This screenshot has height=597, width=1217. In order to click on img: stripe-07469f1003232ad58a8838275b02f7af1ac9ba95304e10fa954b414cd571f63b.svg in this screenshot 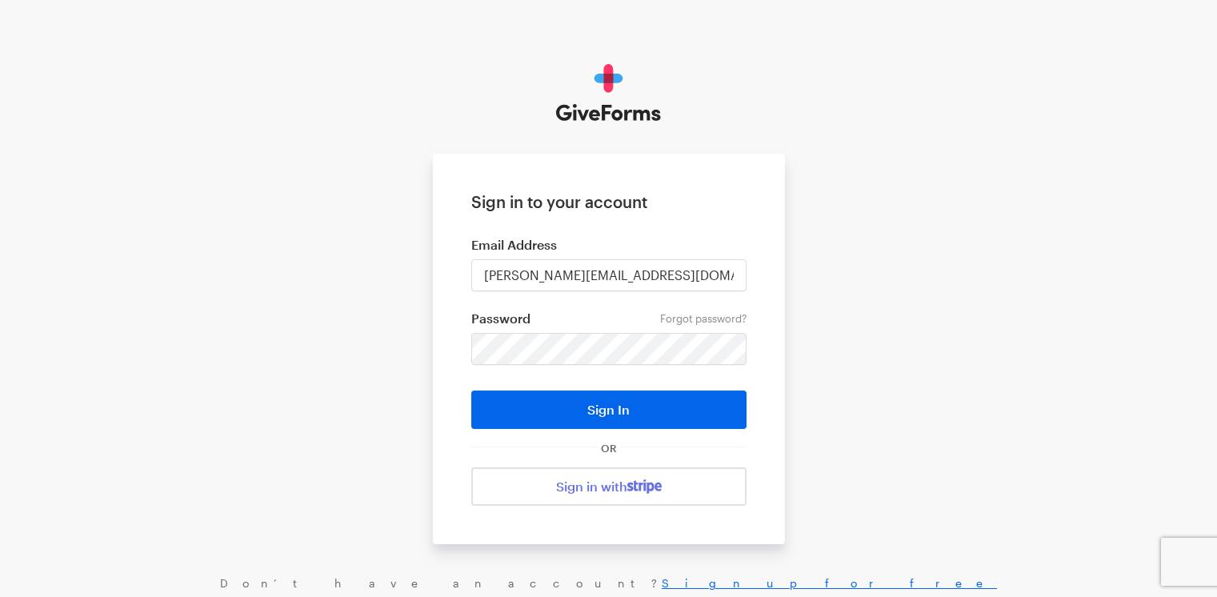, I will do `click(644, 486)`.